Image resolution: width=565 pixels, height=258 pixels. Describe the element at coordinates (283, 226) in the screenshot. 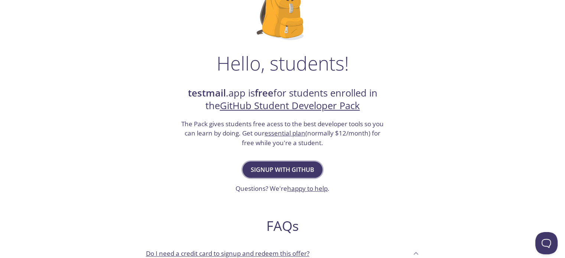

I see `h2: FAQs` at that location.